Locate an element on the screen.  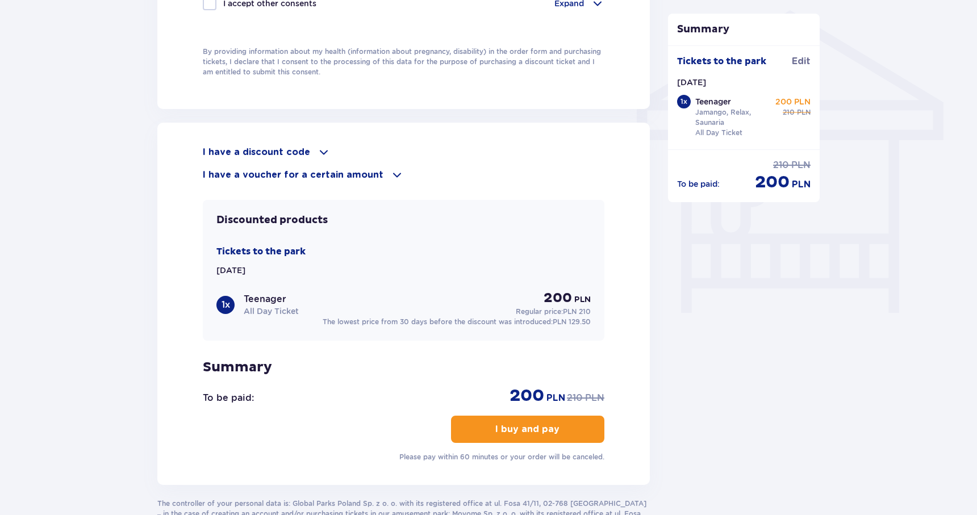
font: Please pay within 60 minutes or your order will be canceled. is located at coordinates (502, 457).